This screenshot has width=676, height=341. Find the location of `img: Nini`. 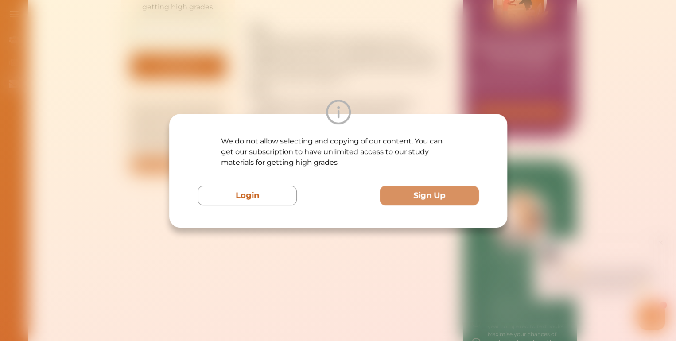

img: Nini is located at coordinates (86, 17).